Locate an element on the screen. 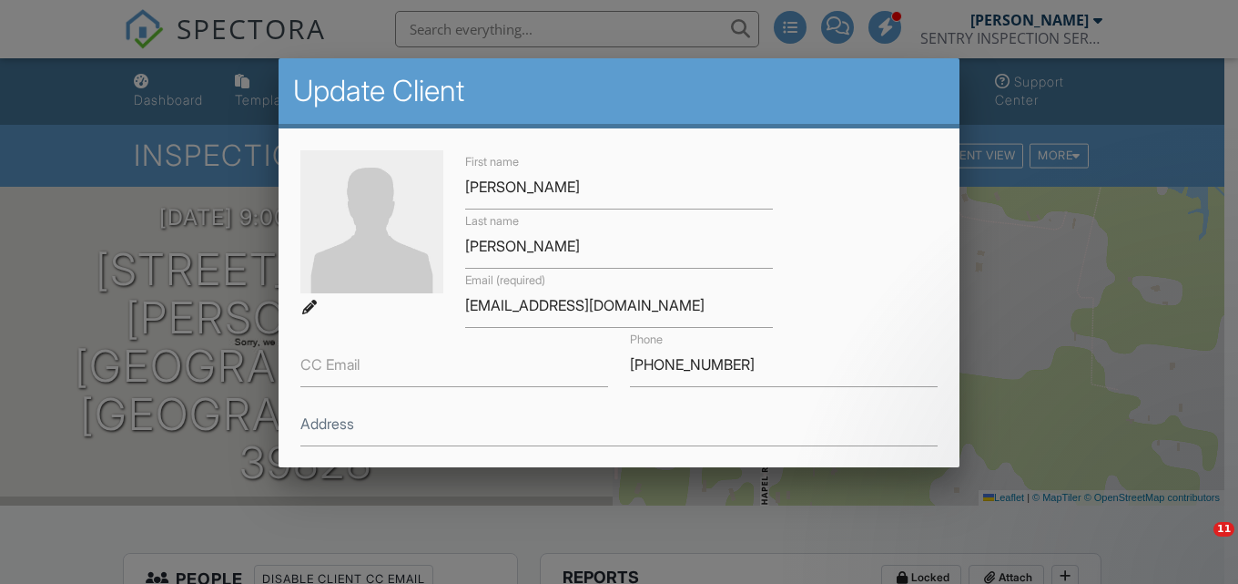 The image size is (1238, 584). img: default-user-f0147aede5fd5fa78ca7ade42f37bd4542148d508eef1c3d3ea960f66861d68b.jpg is located at coordinates (371, 221).